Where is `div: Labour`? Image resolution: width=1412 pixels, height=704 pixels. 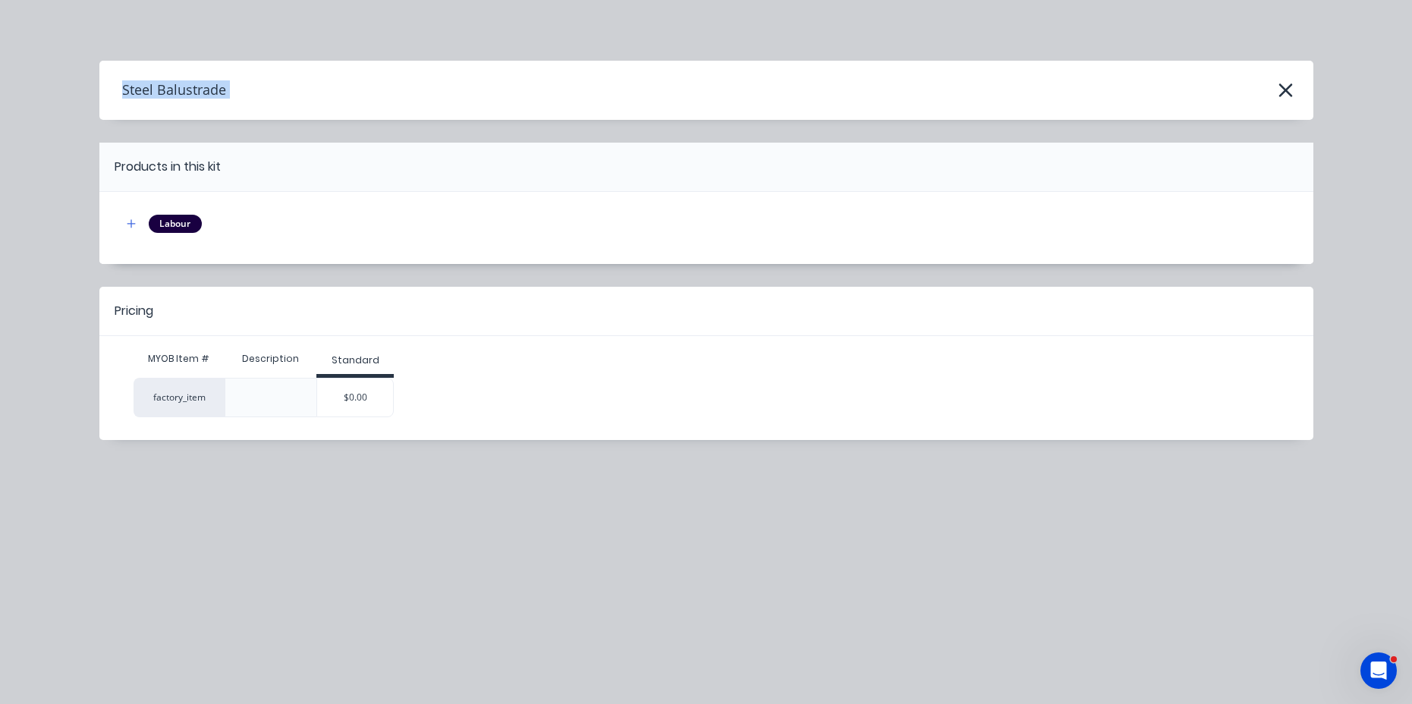
div: Labour is located at coordinates (175, 224).